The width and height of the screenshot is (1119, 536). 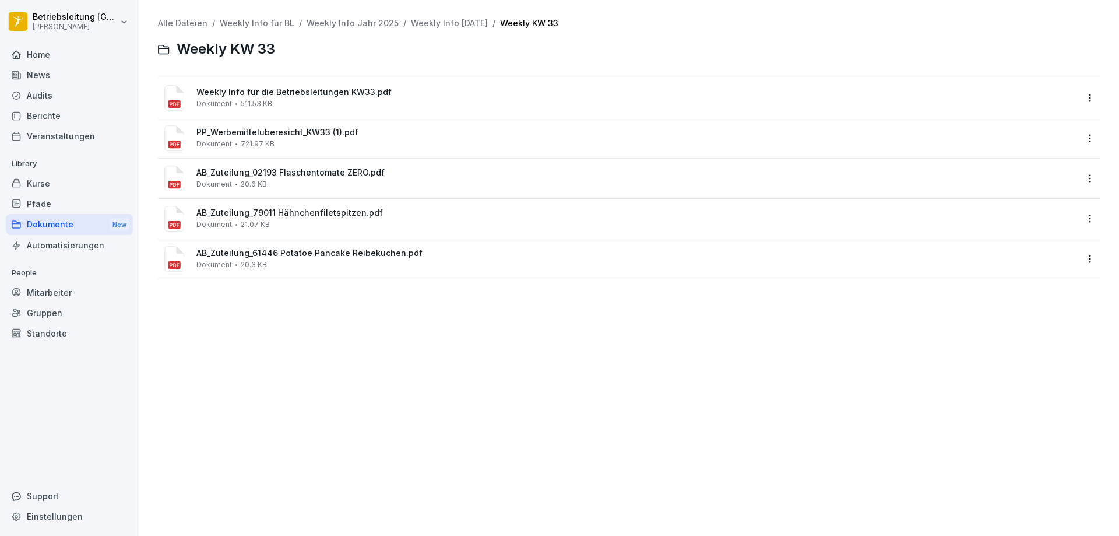 What do you see at coordinates (637, 253) in the screenshot?
I see `span: AB_Zuteilung_61446 Potatoe Pancake Reibekuchen.pdf` at bounding box center [637, 253].